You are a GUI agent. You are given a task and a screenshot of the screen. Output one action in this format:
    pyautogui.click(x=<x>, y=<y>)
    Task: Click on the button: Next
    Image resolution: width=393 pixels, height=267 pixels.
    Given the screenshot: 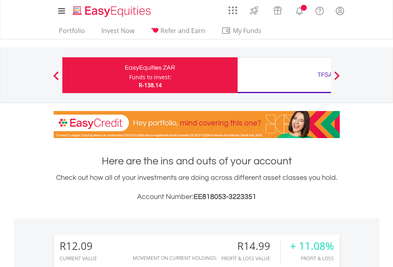 What is the action you would take?
    pyautogui.click(x=337, y=79)
    